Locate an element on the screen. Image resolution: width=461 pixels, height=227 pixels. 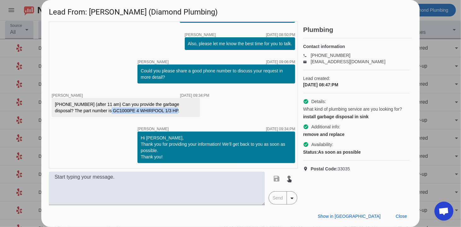
div: remove and replace is located at coordinates (357, 134).